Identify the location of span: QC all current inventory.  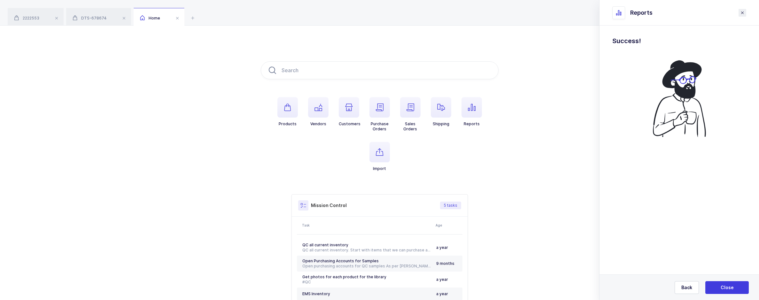
(325, 245).